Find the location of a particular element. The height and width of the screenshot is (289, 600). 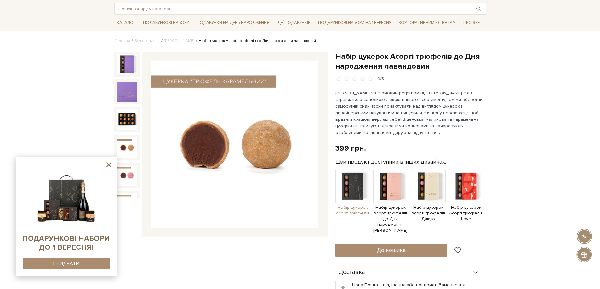

span: Набір цукерок Асорті трюфелів is located at coordinates (353, 211).